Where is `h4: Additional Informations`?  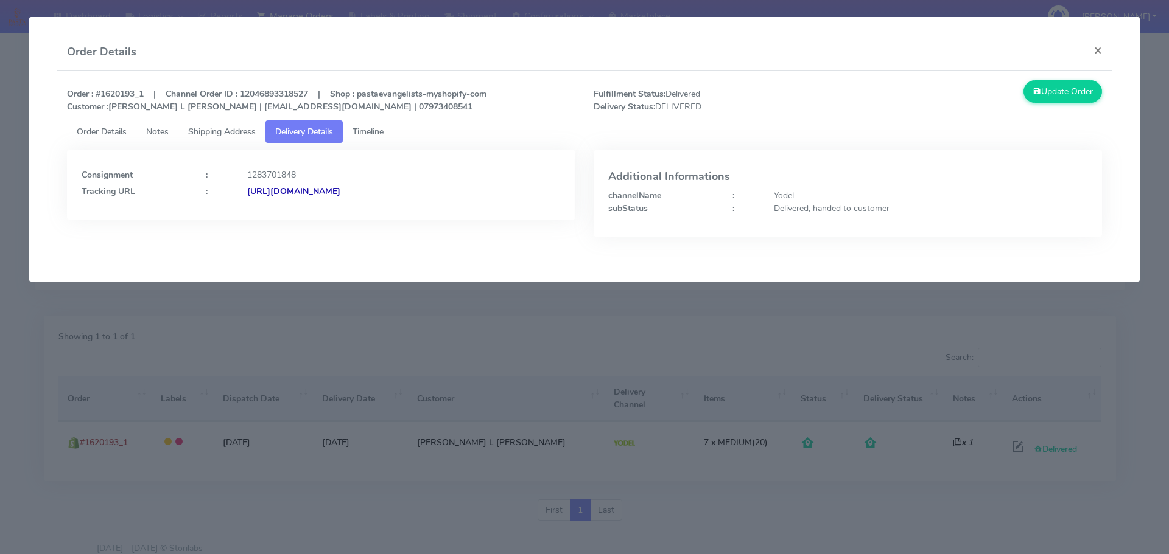 h4: Additional Informations is located at coordinates (847, 177).